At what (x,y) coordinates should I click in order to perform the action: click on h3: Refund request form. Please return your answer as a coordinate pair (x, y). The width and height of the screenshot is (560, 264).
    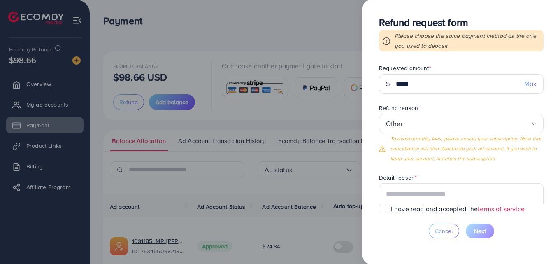
    Looking at the image, I should click on (461, 22).